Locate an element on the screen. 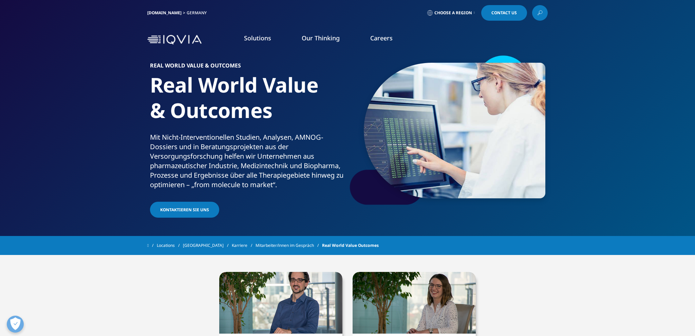  a: Mitarbeiter/innen im Gespräch is located at coordinates (289, 246).